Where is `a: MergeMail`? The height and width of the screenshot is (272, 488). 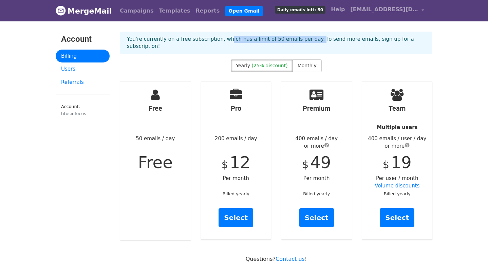
a: MergeMail is located at coordinates (84, 11).